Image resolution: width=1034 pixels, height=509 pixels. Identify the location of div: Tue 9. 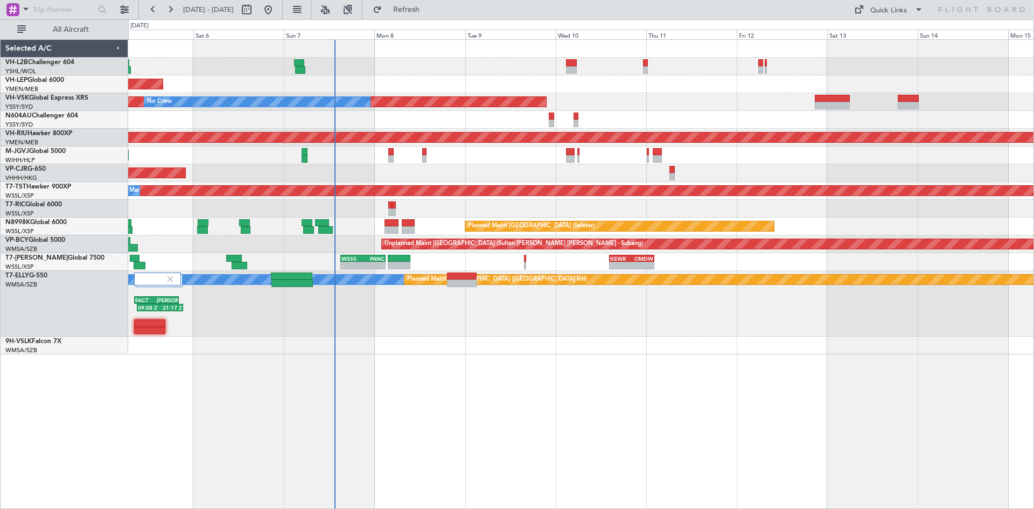
(510, 34).